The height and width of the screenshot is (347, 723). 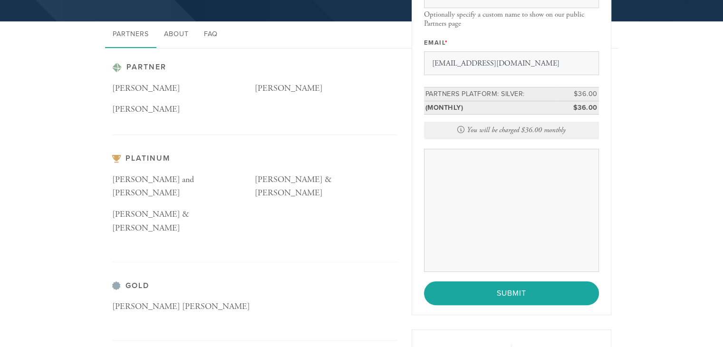 I want to click on a: FAQ, so click(x=210, y=35).